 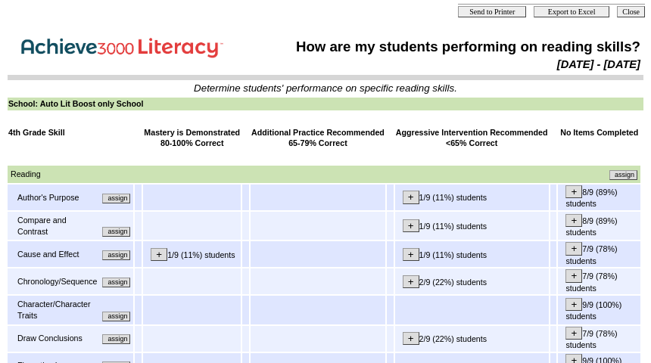 What do you see at coordinates (572, 11) in the screenshot?
I see `input: Export to Excel` at bounding box center [572, 11].